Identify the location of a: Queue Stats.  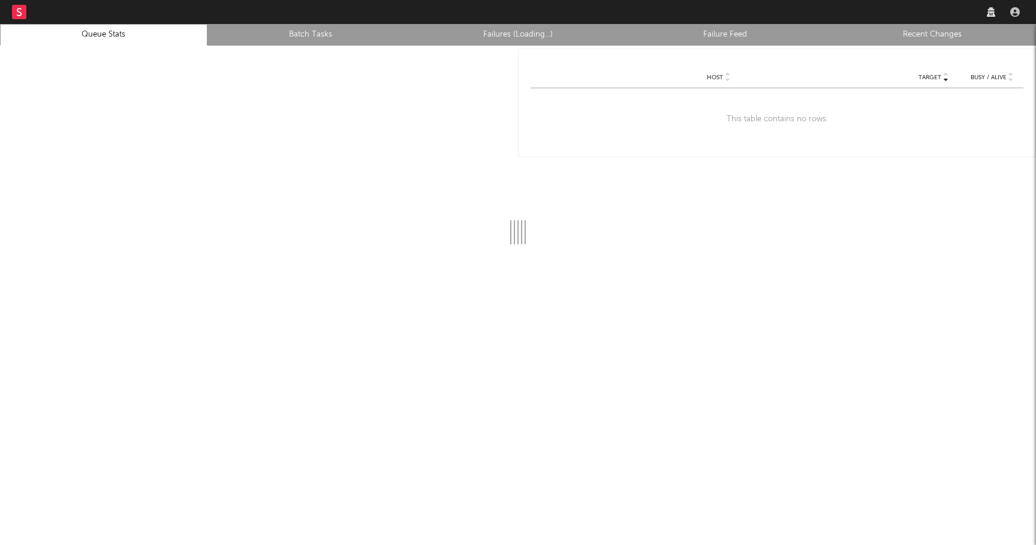
(104, 35).